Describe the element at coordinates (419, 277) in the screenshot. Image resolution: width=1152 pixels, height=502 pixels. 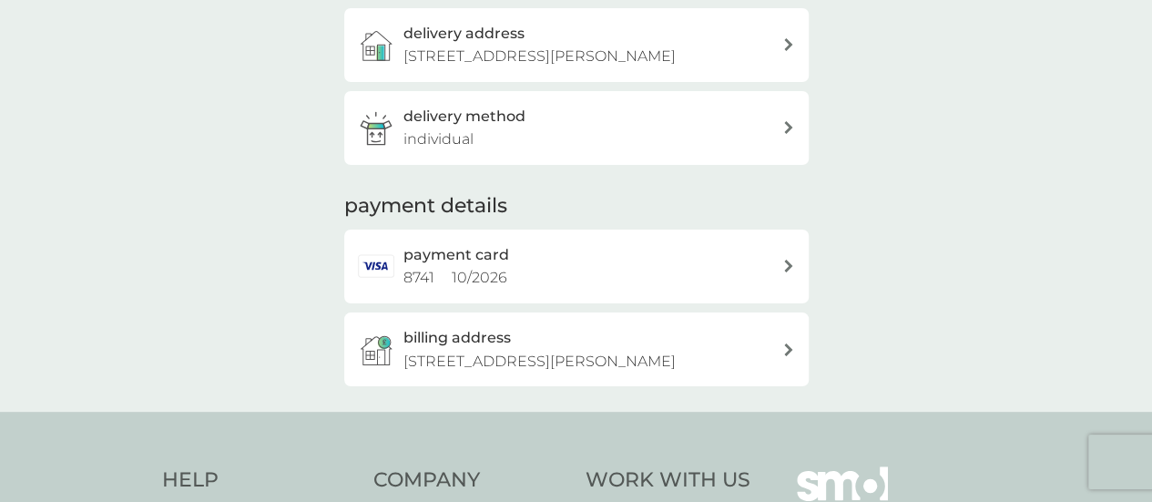
I see `span: 8741` at that location.